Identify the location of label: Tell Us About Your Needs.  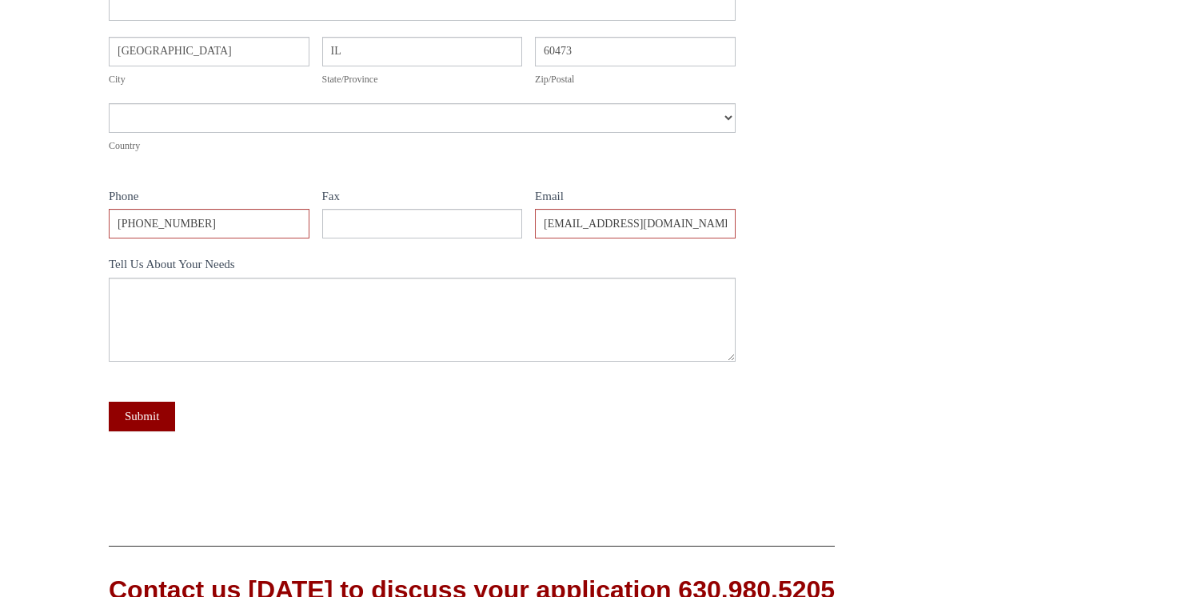
(422, 265).